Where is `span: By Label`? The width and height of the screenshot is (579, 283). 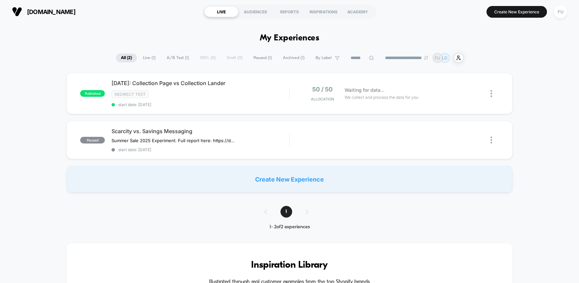
span: By Label is located at coordinates (324, 58).